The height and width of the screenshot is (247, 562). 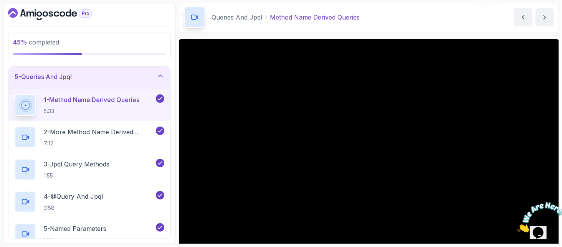 I want to click on button: 4-@Query And Jpql3:58, so click(x=89, y=202).